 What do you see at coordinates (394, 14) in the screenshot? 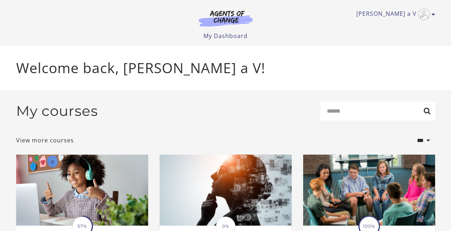
I see `a: Toggle menu` at bounding box center [394, 14].